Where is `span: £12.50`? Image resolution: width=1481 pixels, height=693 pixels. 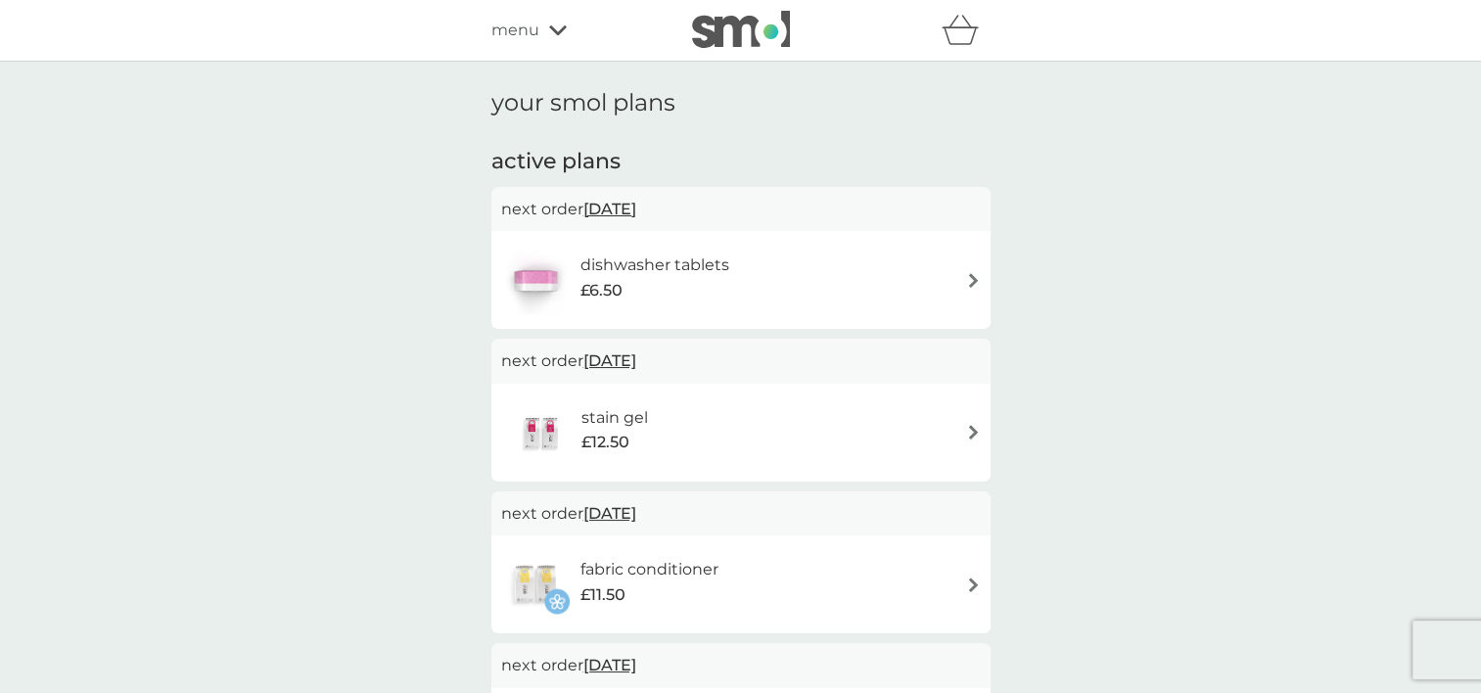 span: £12.50 is located at coordinates (605, 442).